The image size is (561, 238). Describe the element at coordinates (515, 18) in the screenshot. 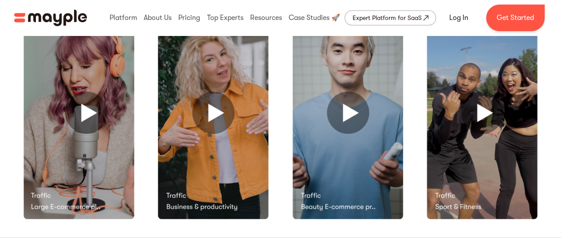

I see `a: Get Started` at that location.